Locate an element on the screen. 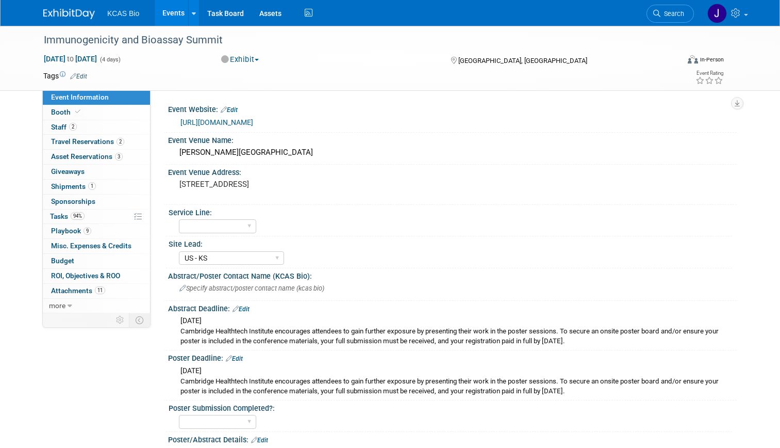 The width and height of the screenshot is (780, 448). div: Poster Submission Completed?: is located at coordinates (450, 406).